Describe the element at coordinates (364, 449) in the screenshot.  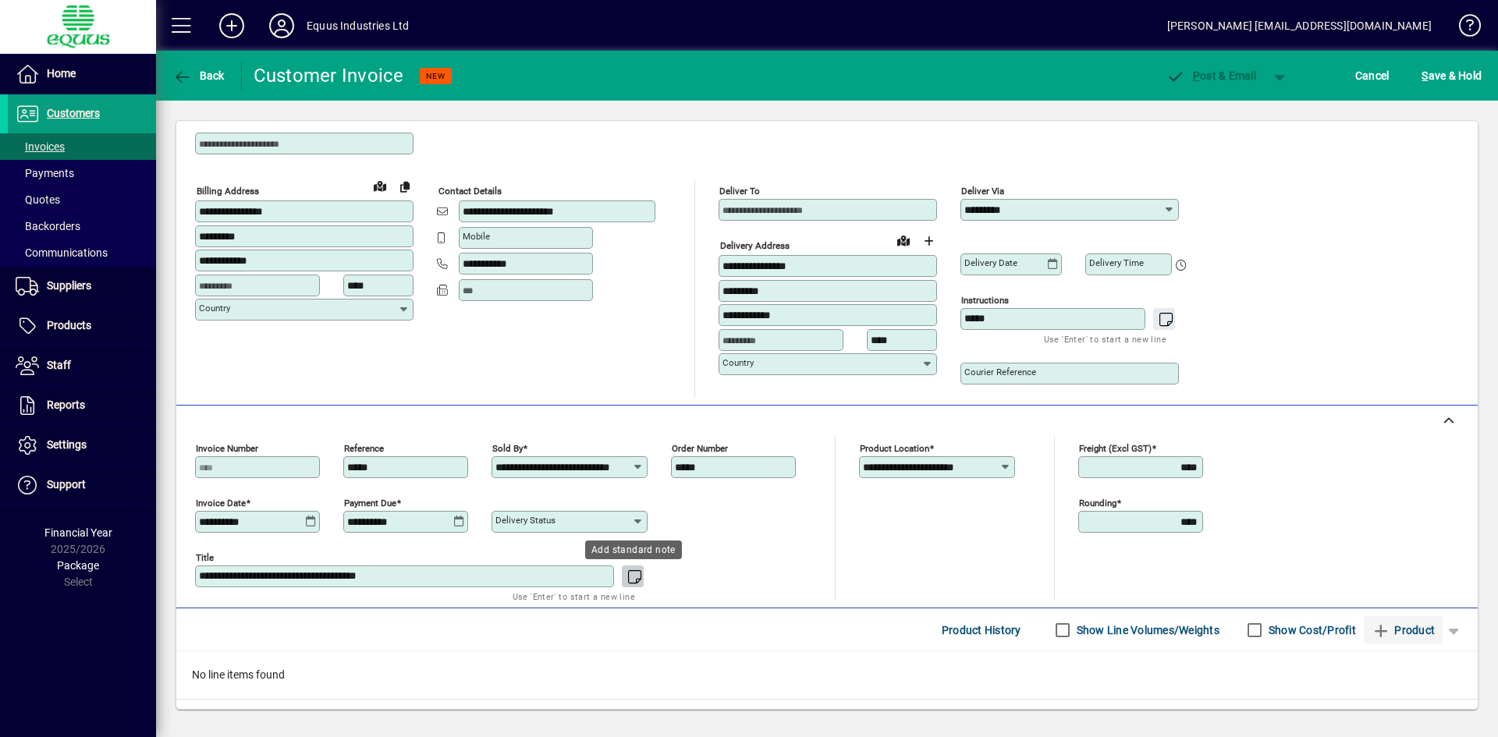
I see `mat-label: Reference` at that location.